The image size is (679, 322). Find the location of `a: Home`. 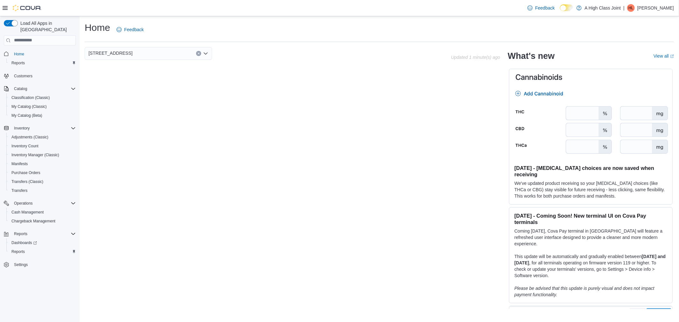

a: Home is located at coordinates (19, 54).